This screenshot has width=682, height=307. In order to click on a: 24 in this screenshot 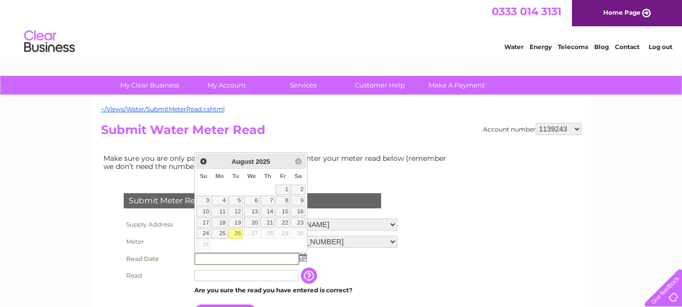, I will do `click(204, 233)`.